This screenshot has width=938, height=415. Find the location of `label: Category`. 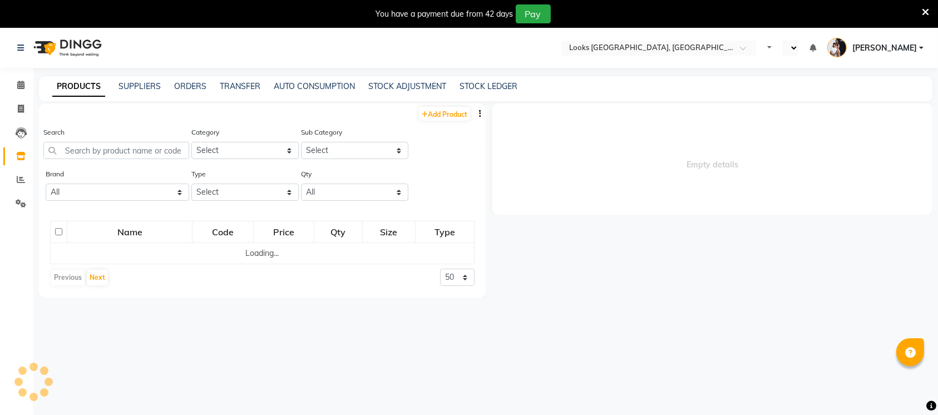

label: Category is located at coordinates (205, 132).